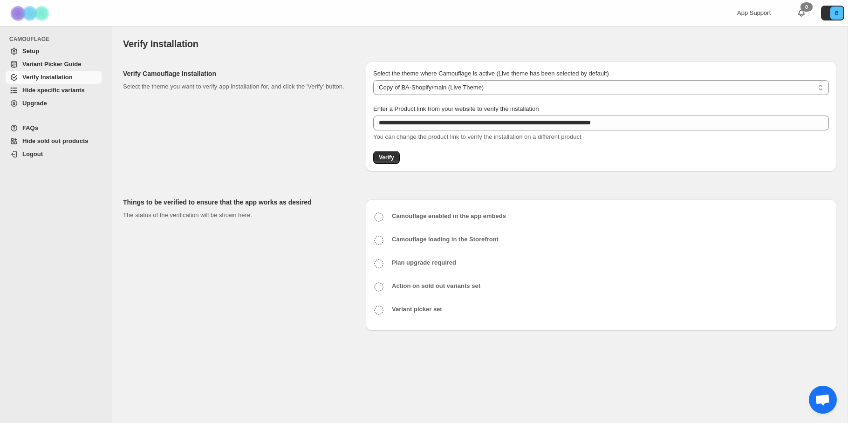  I want to click on img: Camouflage, so click(31, 13).